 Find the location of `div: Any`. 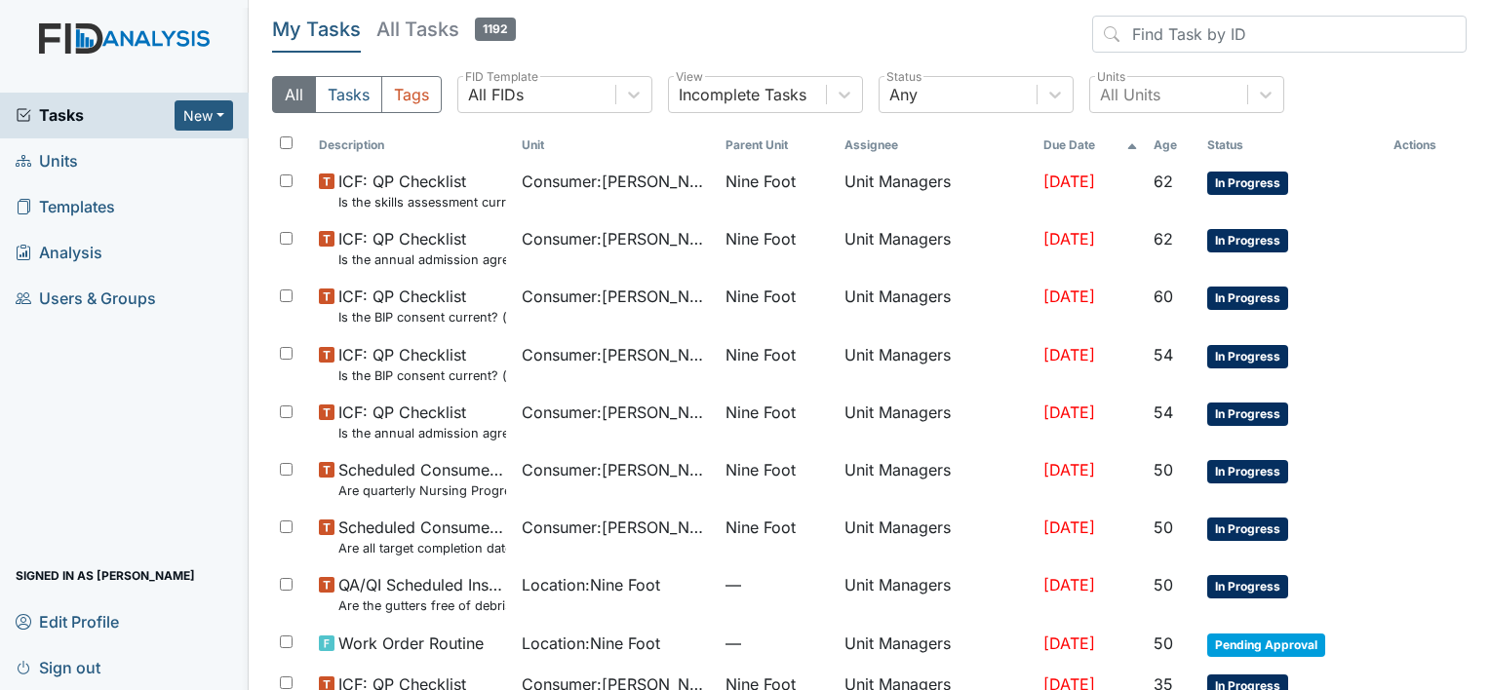

div: Any is located at coordinates (903, 95).